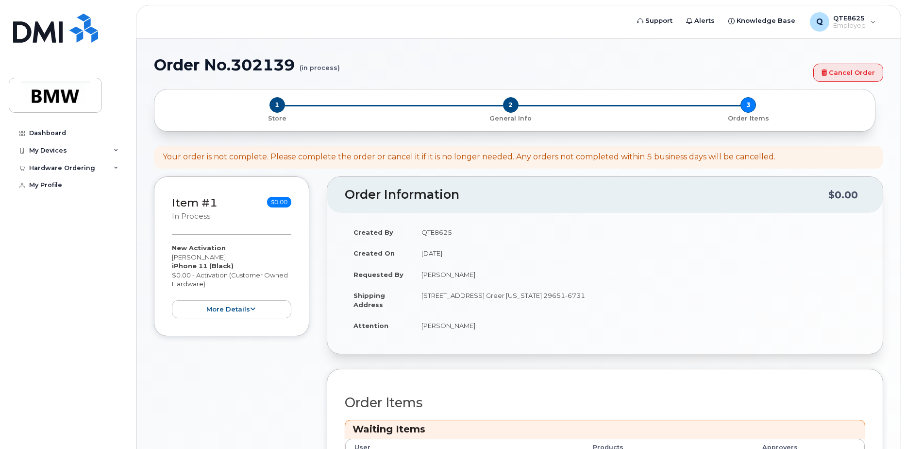  What do you see at coordinates (195, 202) in the screenshot?
I see `a: Item #1` at bounding box center [195, 202].